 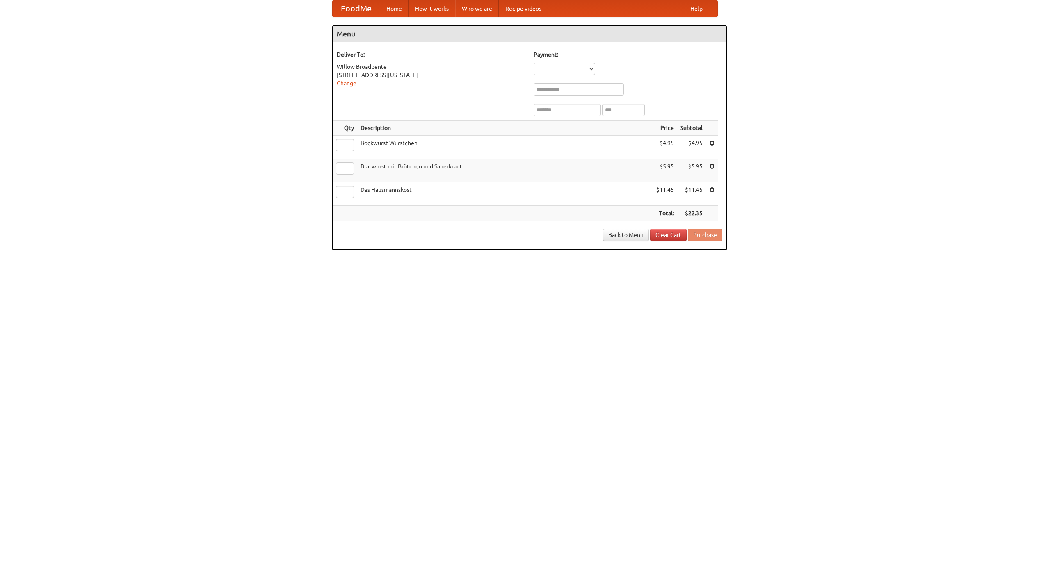 I want to click on h5: Deliver To:, so click(x=431, y=55).